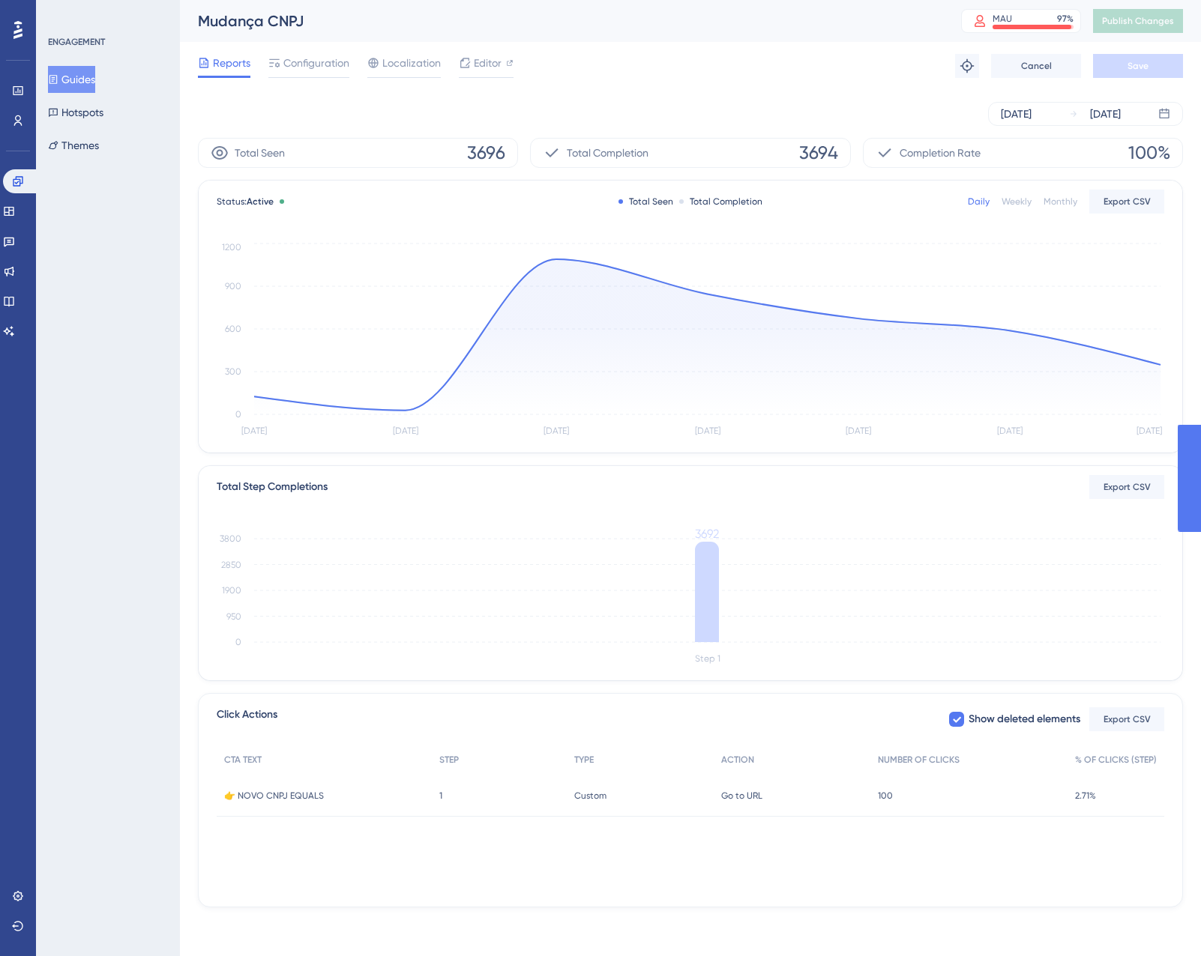 This screenshot has width=1201, height=956. What do you see at coordinates (243, 760) in the screenshot?
I see `span: CTA TEXT` at bounding box center [243, 760].